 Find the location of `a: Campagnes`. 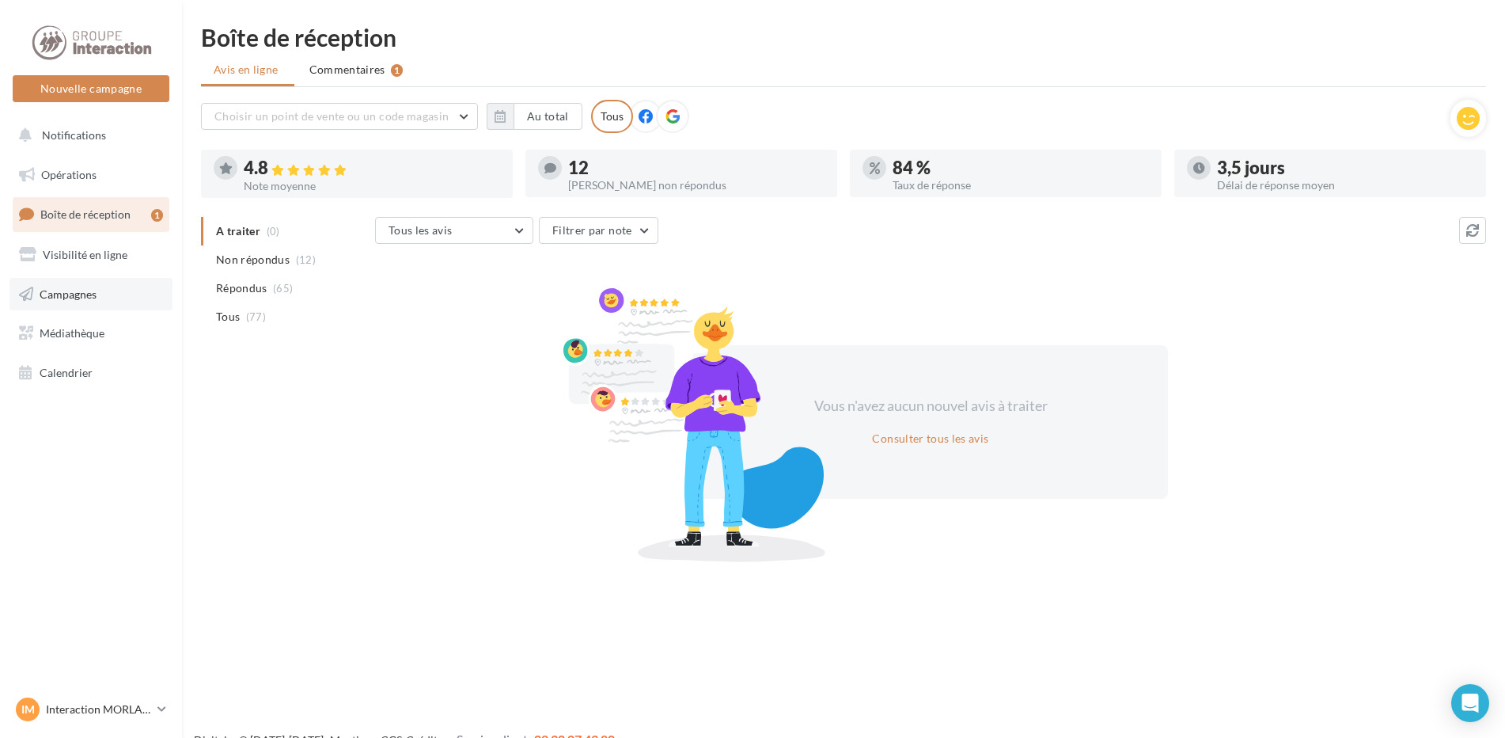

a: Campagnes is located at coordinates (91, 294).